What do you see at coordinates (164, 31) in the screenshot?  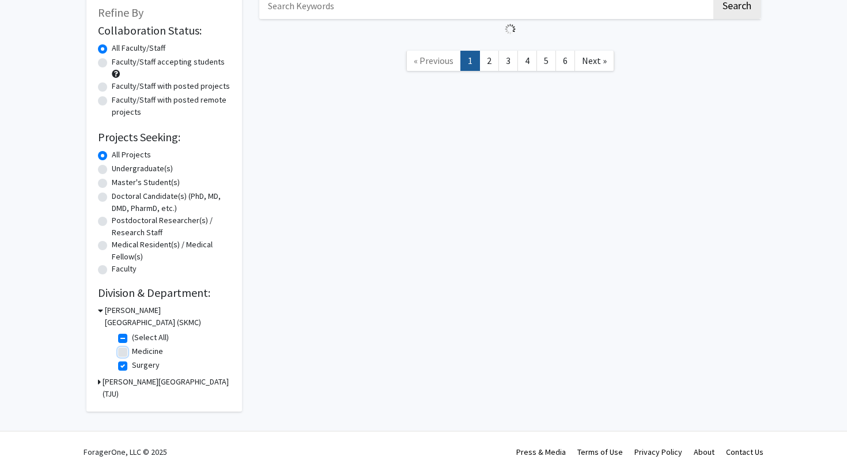 I see `h2: Collaboration Status:` at bounding box center [164, 31].